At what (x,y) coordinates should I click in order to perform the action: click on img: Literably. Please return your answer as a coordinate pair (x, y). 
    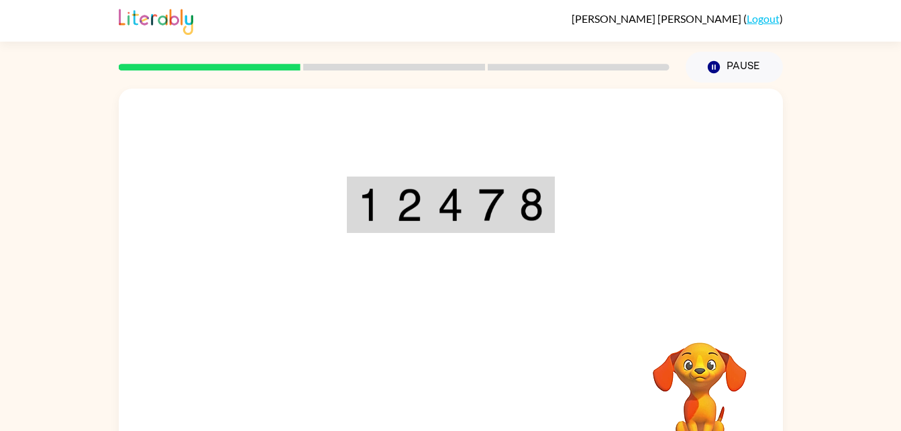
    Looking at the image, I should click on (156, 20).